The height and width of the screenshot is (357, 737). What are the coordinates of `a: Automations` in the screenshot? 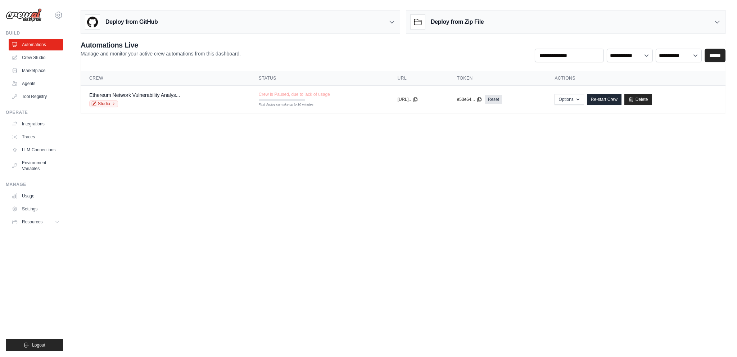 It's located at (36, 45).